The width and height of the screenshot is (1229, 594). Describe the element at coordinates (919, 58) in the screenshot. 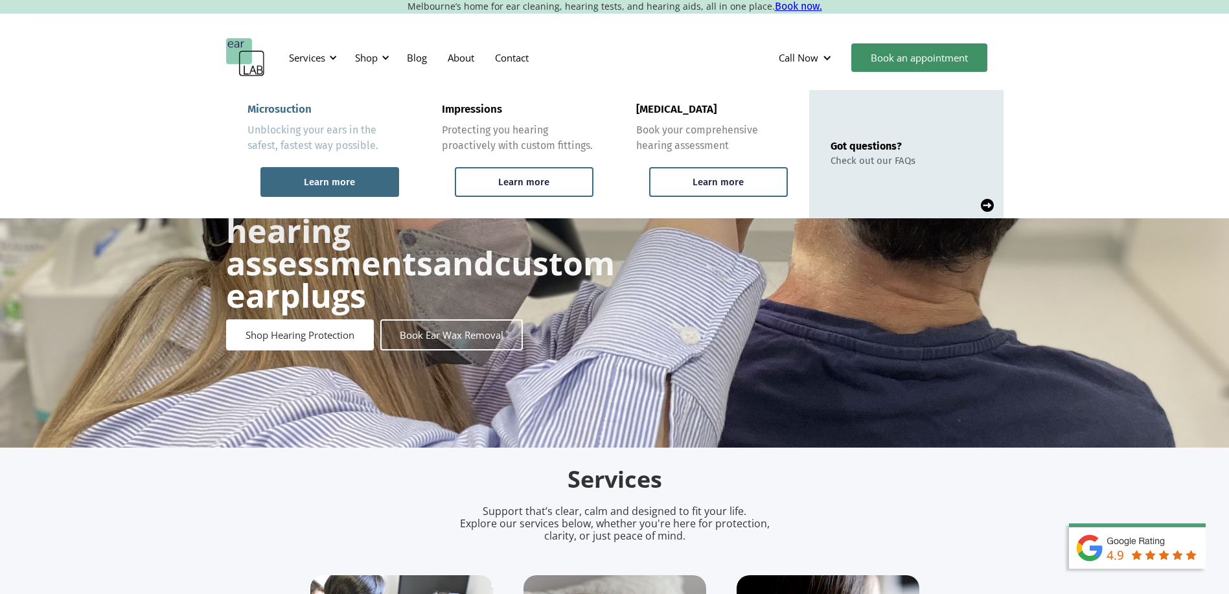

I see `a: Book an appointment` at that location.